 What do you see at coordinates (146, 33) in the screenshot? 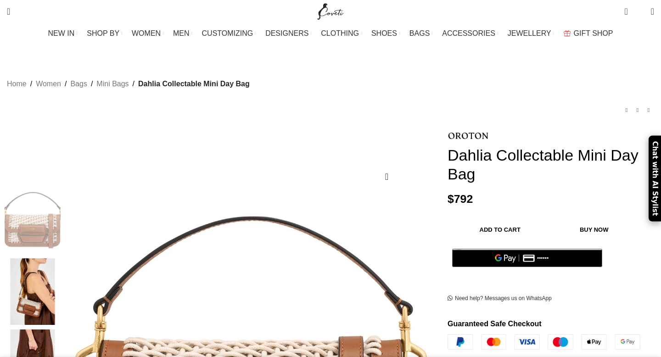
I see `span: WOMEN` at bounding box center [146, 33].